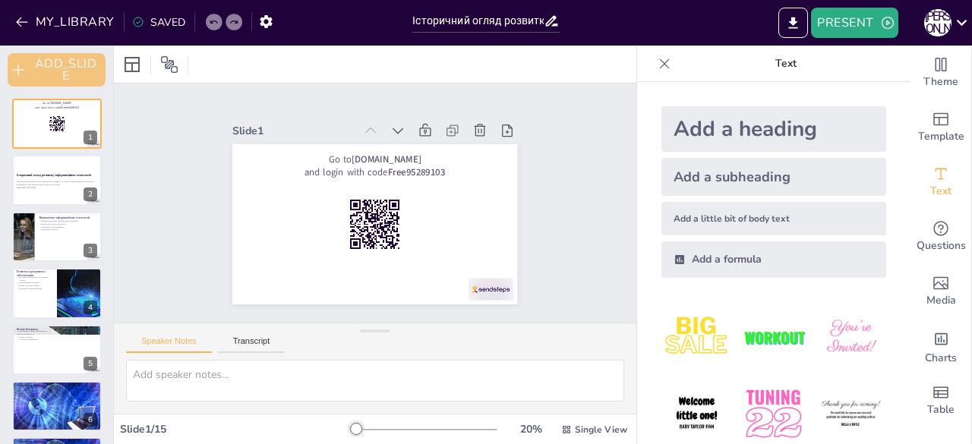 The height and width of the screenshot is (444, 972). Describe the element at coordinates (531, 429) in the screenshot. I see `div: 20 %` at that location.